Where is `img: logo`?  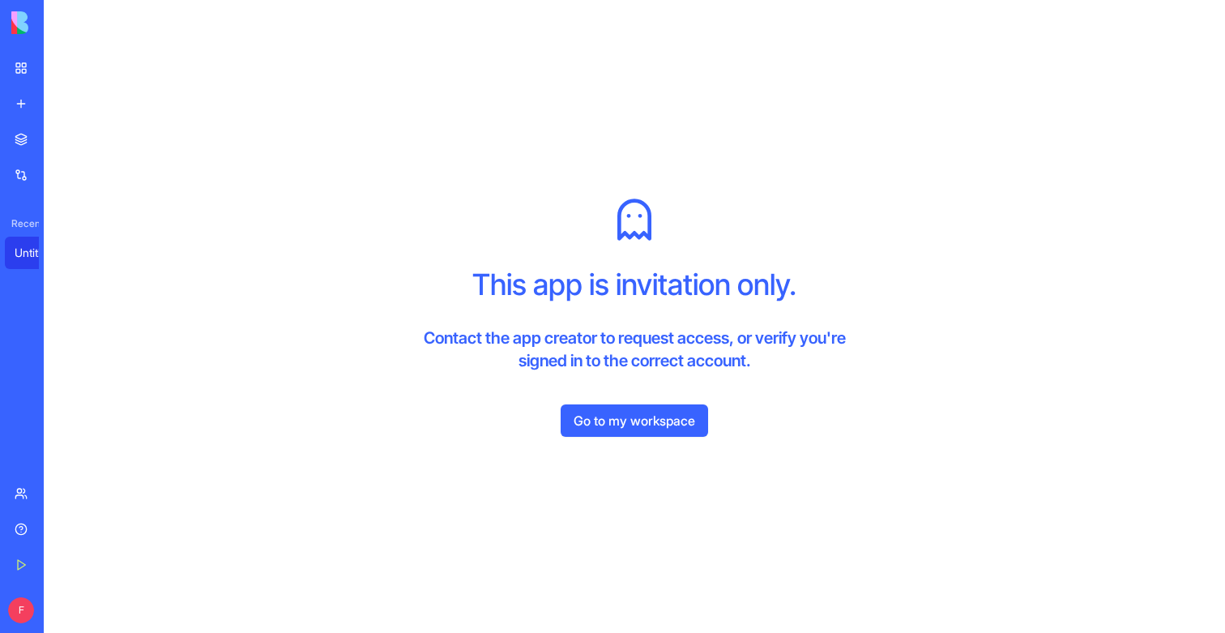 img: logo is located at coordinates (62, 23).